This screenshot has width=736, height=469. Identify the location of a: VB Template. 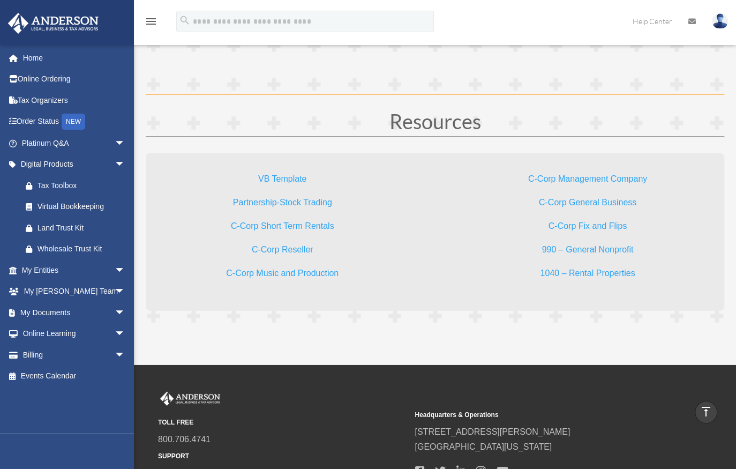
(282, 181).